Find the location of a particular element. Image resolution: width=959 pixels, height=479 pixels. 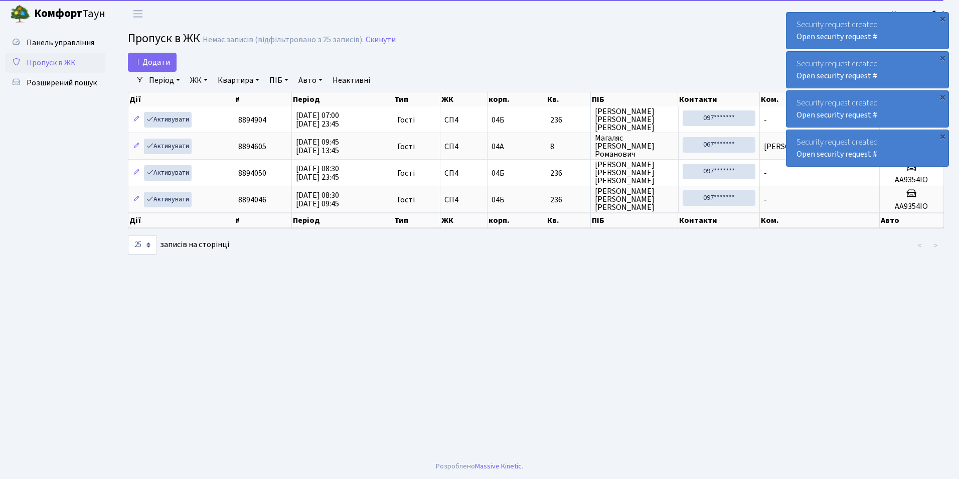

a: Квартира is located at coordinates (238, 80).